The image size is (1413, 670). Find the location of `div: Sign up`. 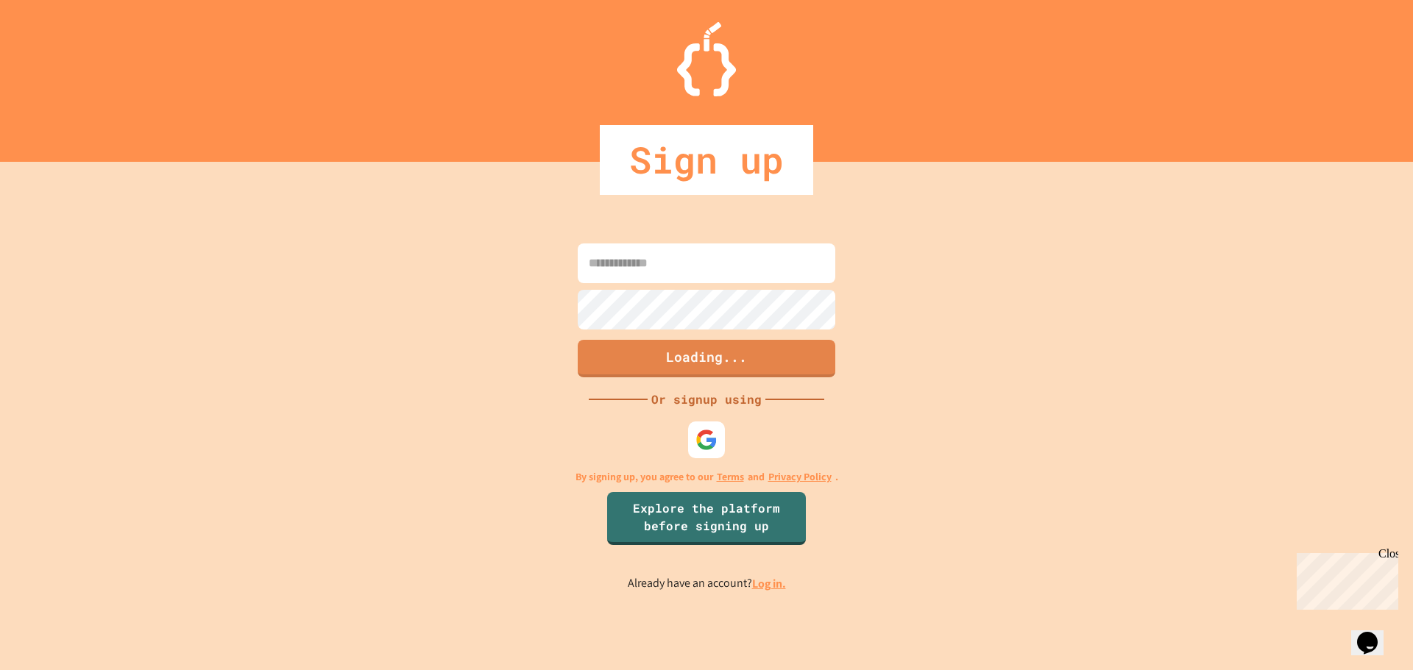

div: Sign up is located at coordinates (706, 160).